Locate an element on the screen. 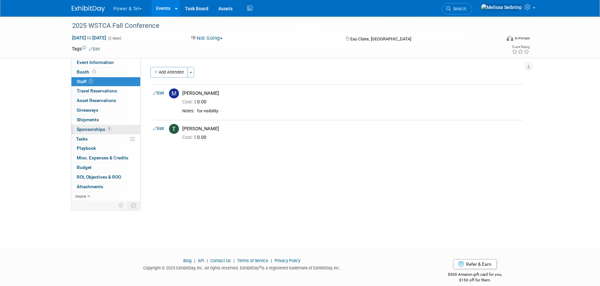  div: for visibility is located at coordinates (359, 111).